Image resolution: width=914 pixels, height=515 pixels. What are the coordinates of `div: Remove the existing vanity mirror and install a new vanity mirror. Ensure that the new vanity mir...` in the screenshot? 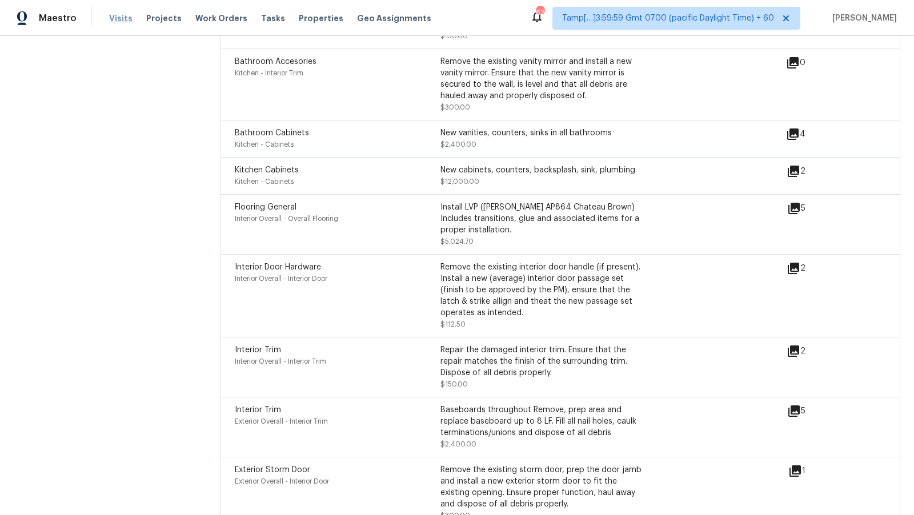 It's located at (543, 79).